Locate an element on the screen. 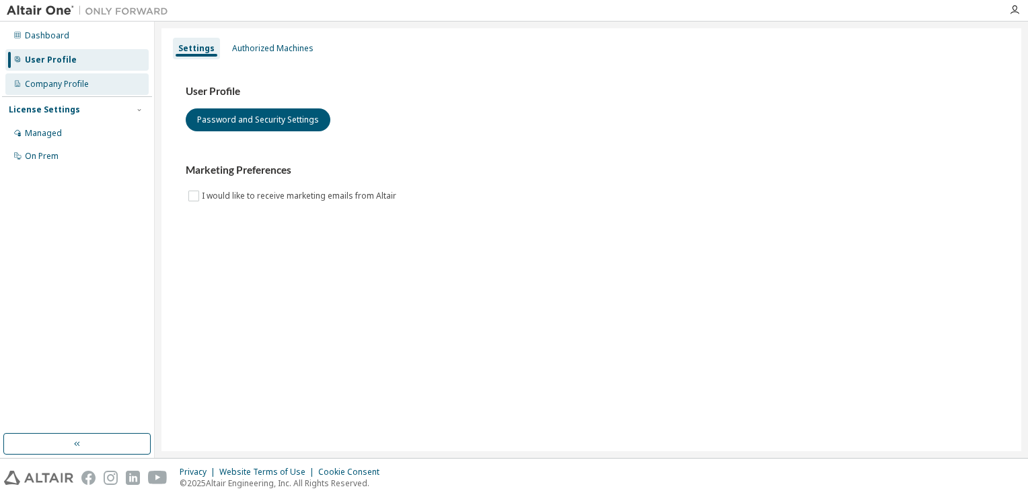 The width and height of the screenshot is (1028, 497). img: instagram.svg is located at coordinates (110, 477).